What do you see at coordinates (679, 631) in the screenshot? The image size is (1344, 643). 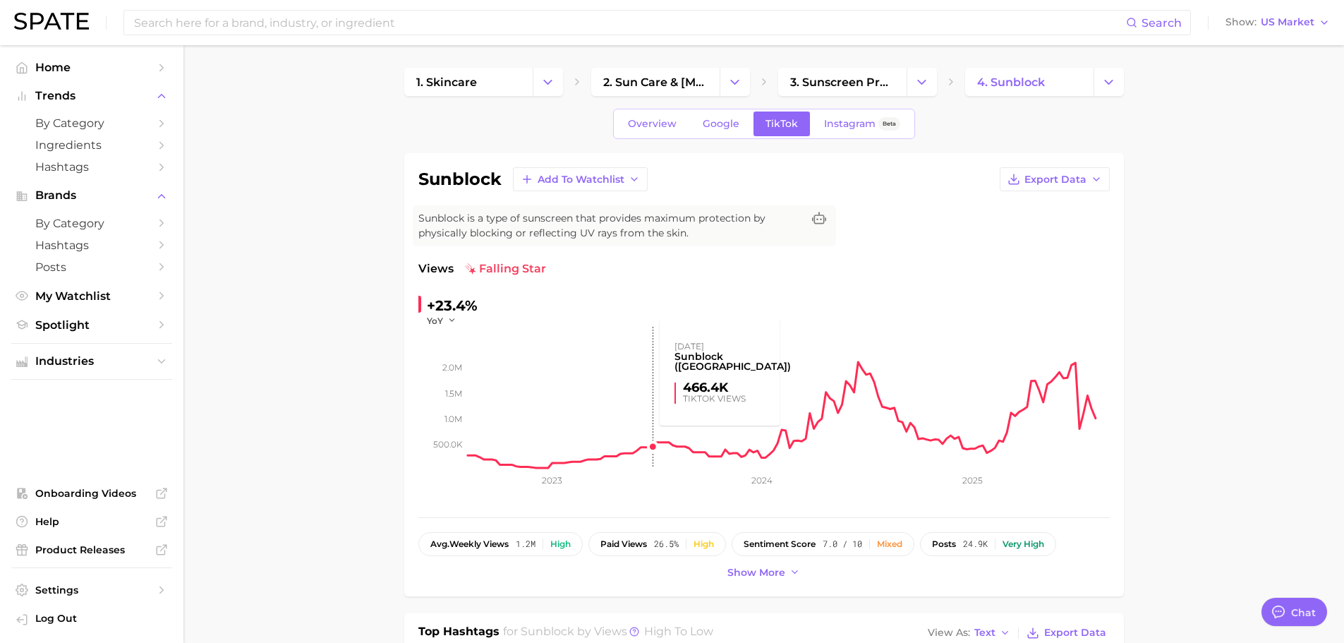 I see `span: high to low` at bounding box center [679, 631].